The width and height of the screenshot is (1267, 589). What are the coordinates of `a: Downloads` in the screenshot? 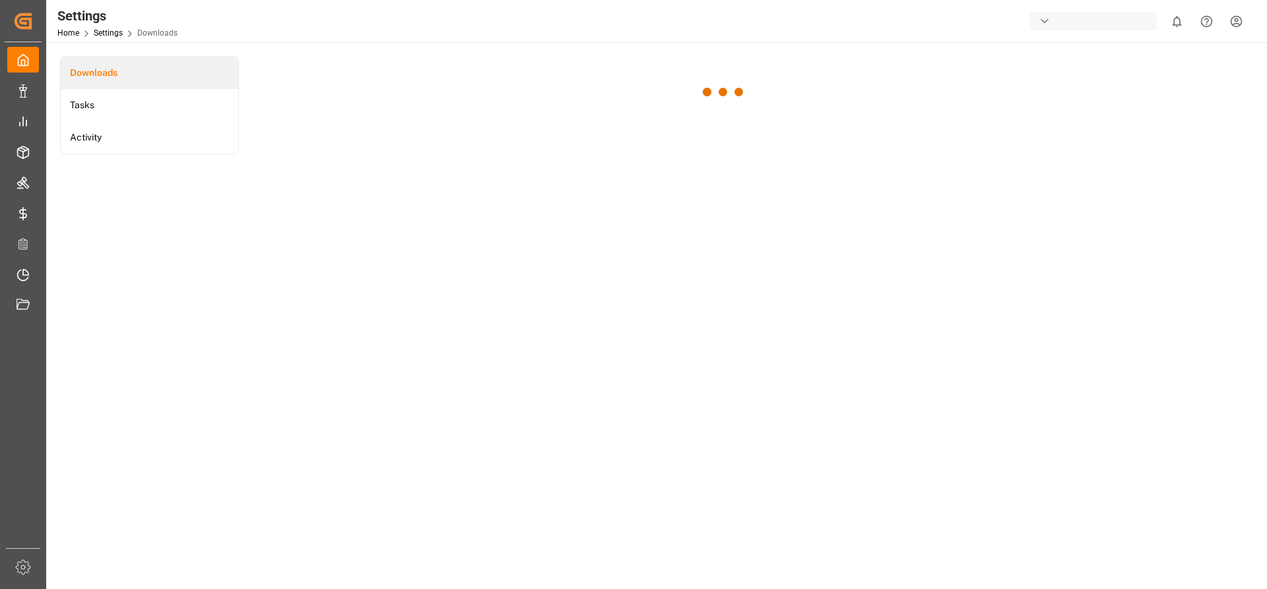 It's located at (149, 73).